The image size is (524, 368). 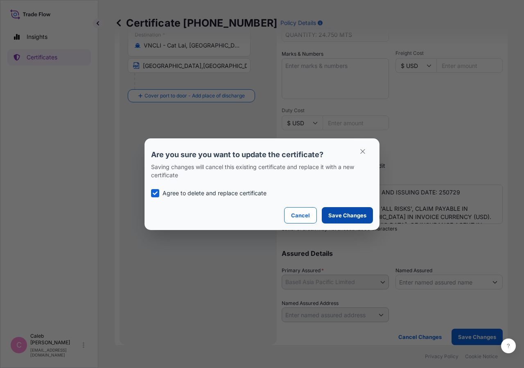 What do you see at coordinates (301, 215) in the screenshot?
I see `p: Cancel` at bounding box center [301, 215].